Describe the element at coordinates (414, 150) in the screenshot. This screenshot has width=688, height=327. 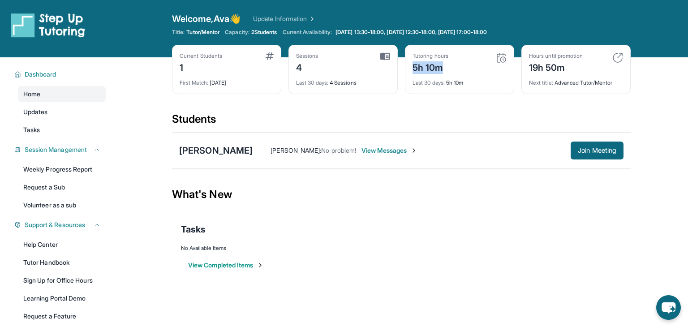
I see `img: Chevron-Right` at that location.